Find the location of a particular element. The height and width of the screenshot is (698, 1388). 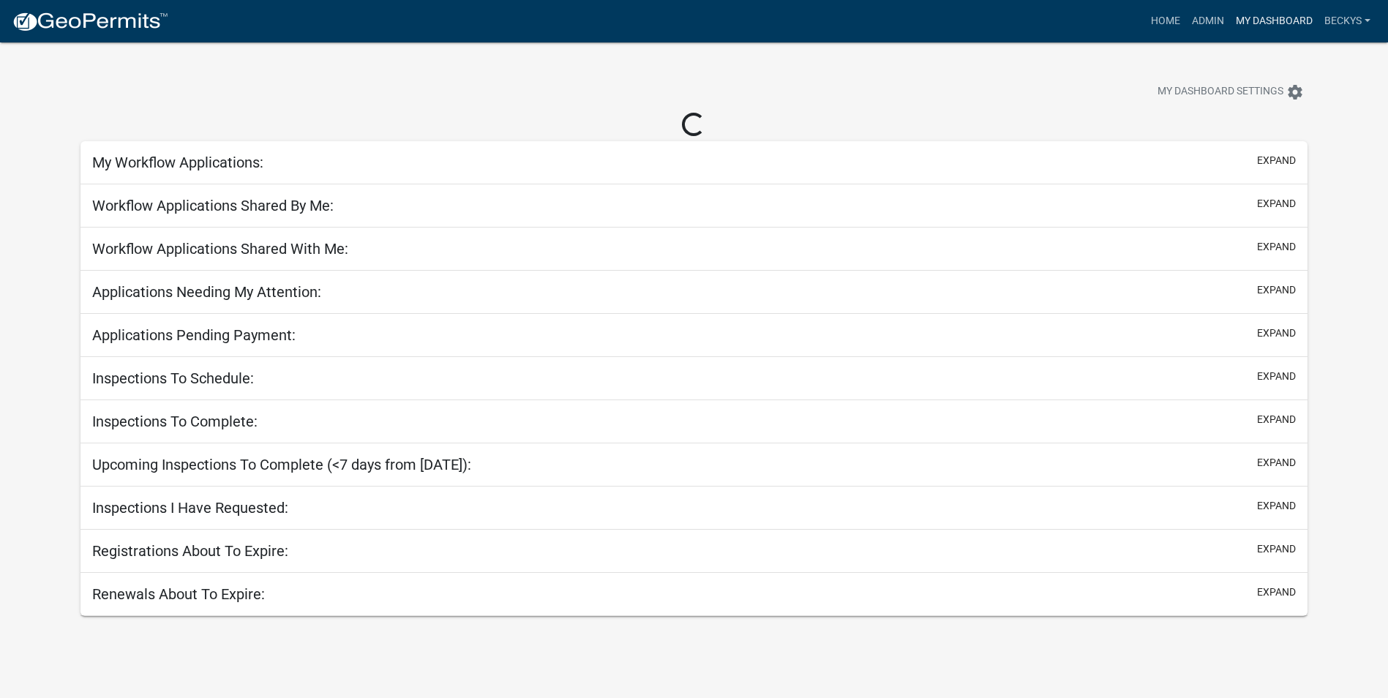

h5: Inspections To Complete: is located at coordinates (175, 421).